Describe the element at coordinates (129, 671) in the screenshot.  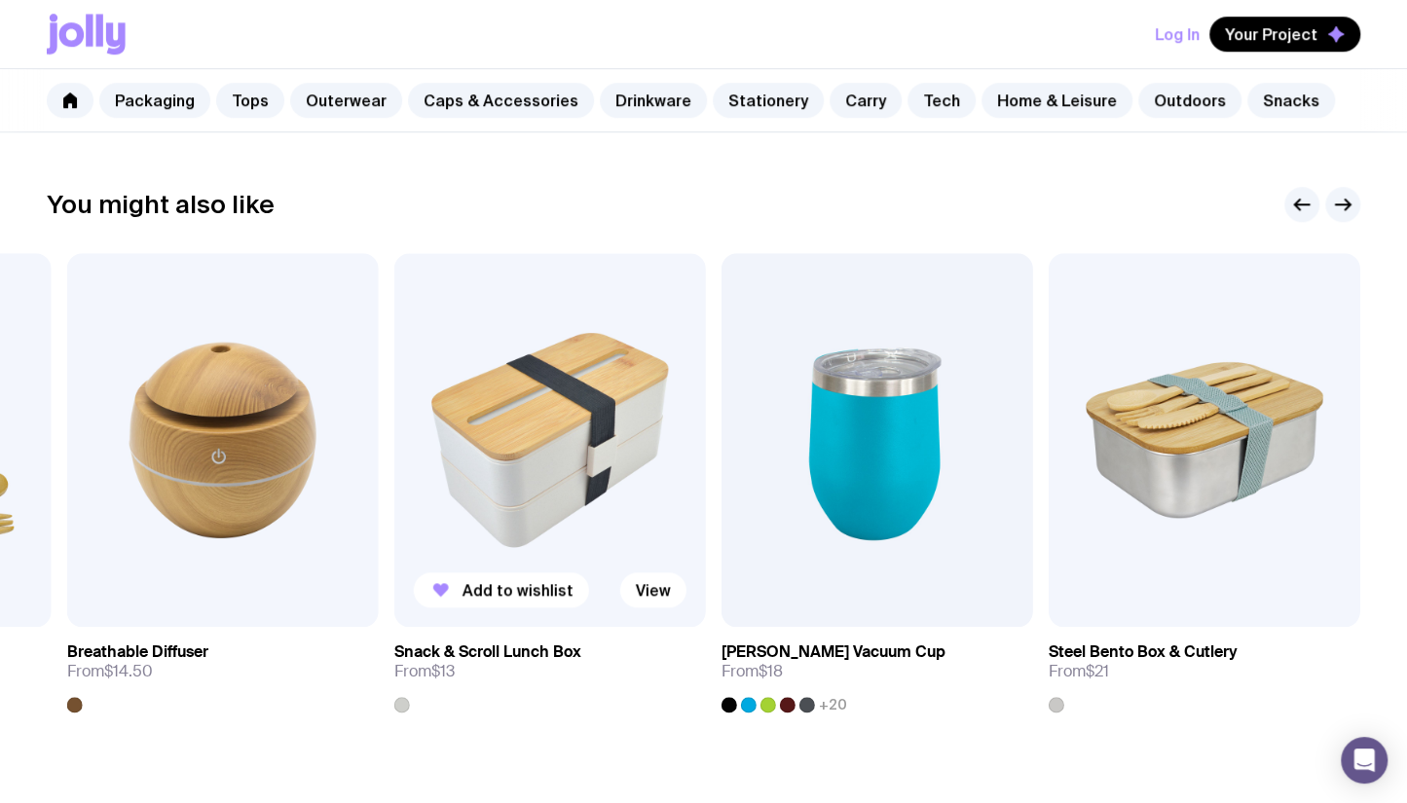
I see `span: $14.50` at that location.